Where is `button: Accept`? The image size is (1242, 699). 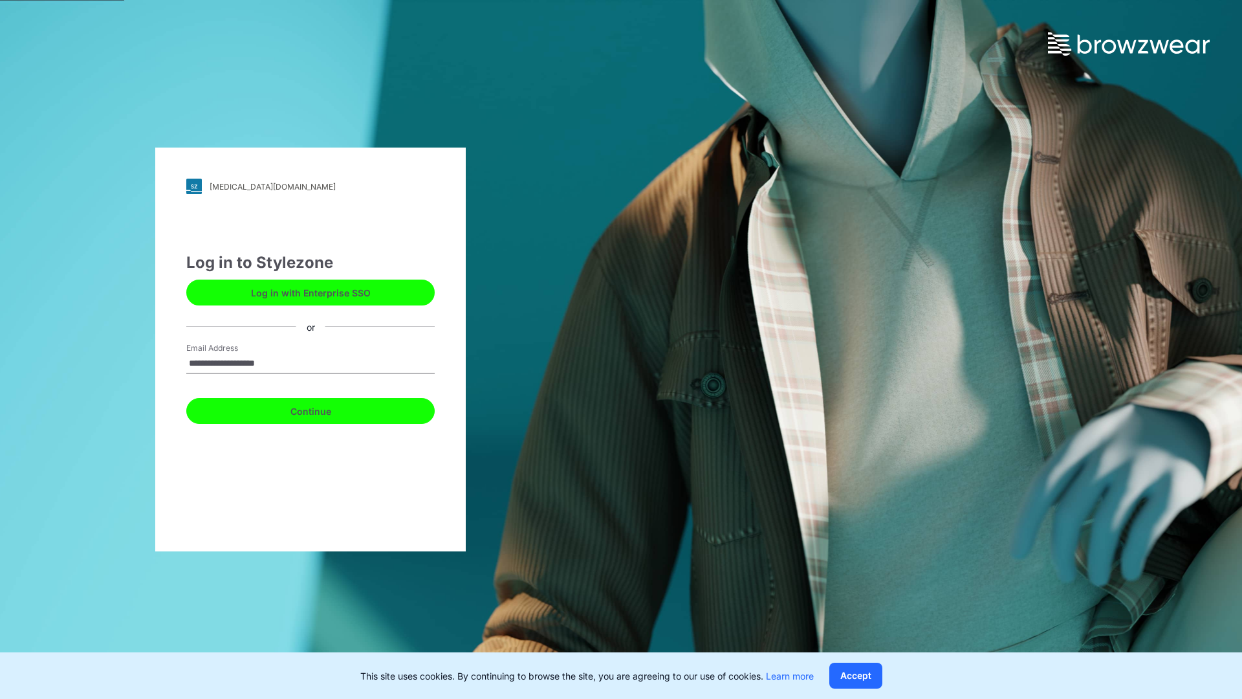
button: Accept is located at coordinates (856, 675).